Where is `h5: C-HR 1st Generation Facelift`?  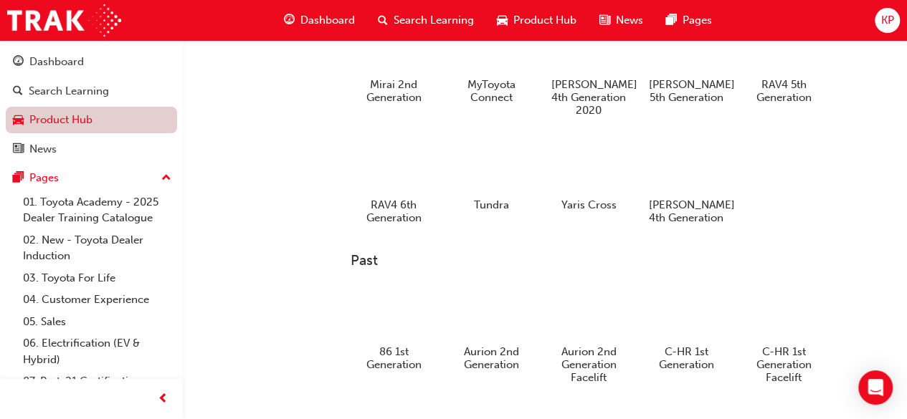 h5: C-HR 1st Generation Facelift is located at coordinates (784, 365).